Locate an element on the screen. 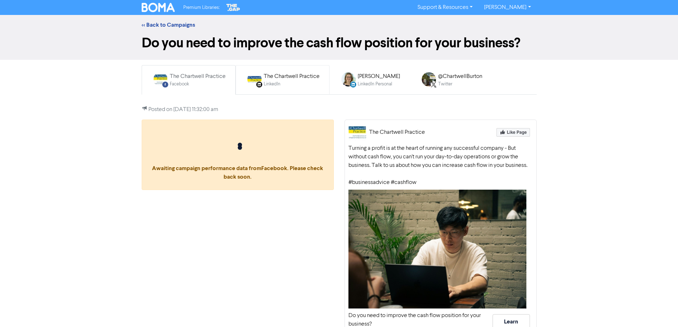 The image size is (678, 327). span: Awaiting campaign performance data from Facebook . Please check back soon. is located at coordinates (238, 162).